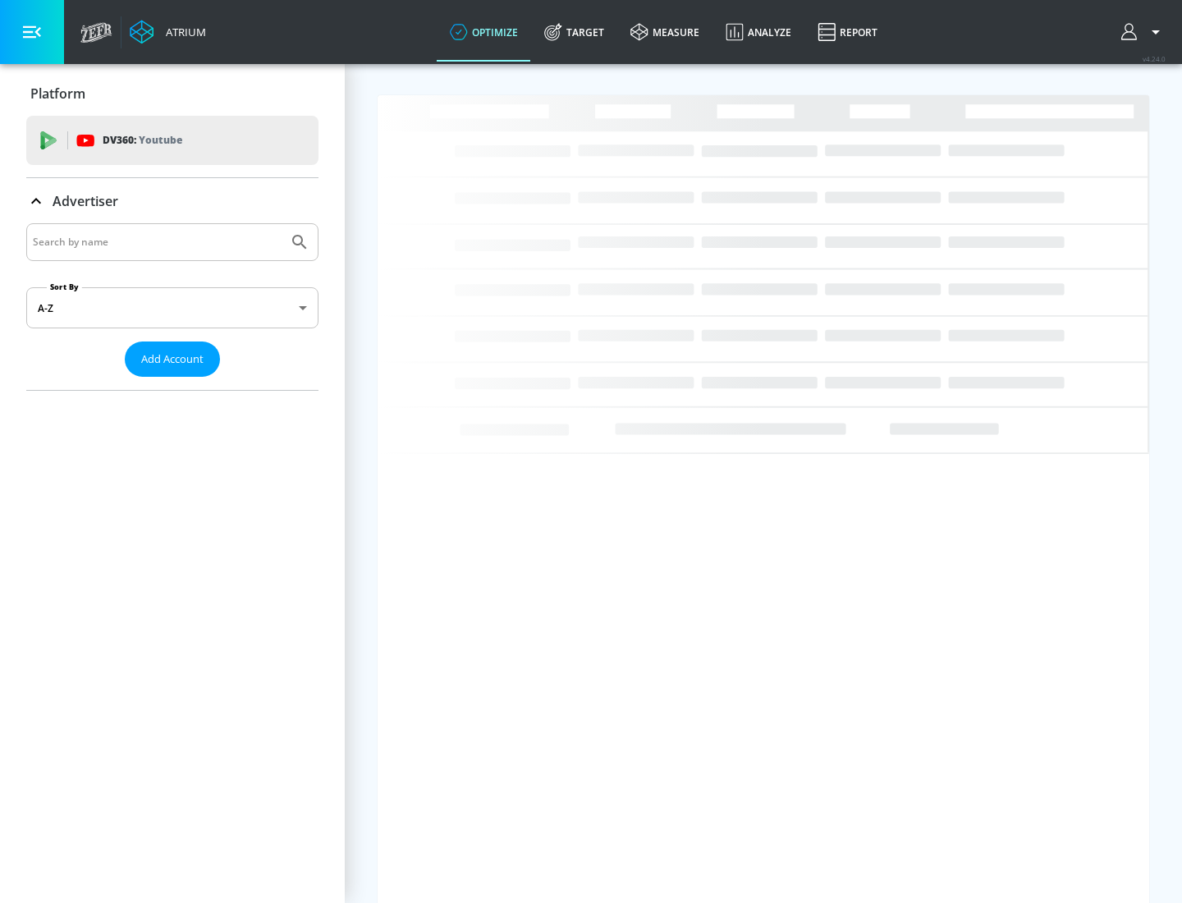 The height and width of the screenshot is (903, 1182). What do you see at coordinates (172, 140) in the screenshot?
I see `div: DV360: Youtube` at bounding box center [172, 140].